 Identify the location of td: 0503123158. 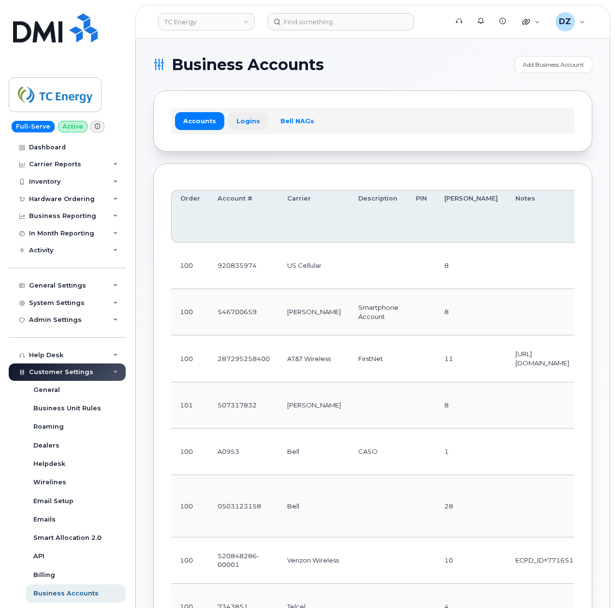
(244, 506).